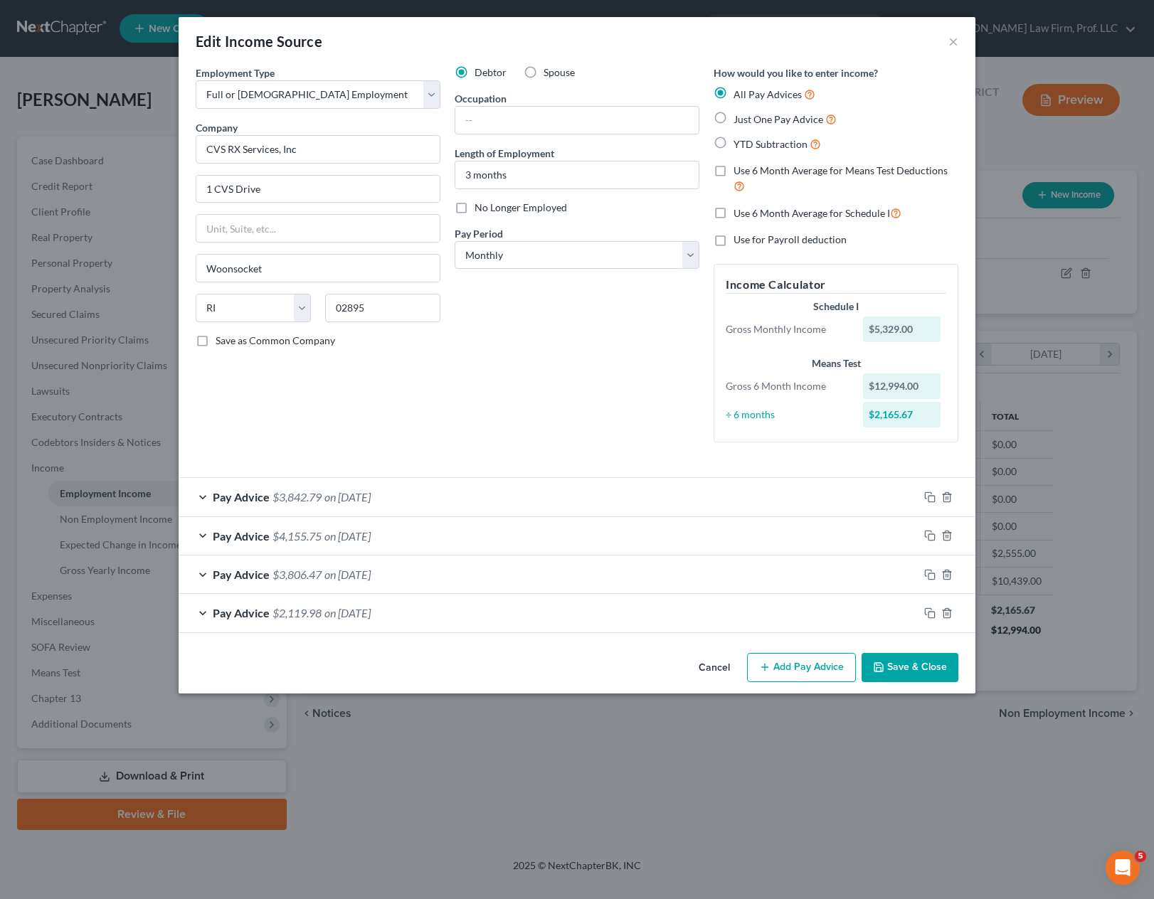 Image resolution: width=1154 pixels, height=899 pixels. Describe the element at coordinates (275, 340) in the screenshot. I see `span: Save as Common Company` at that location.